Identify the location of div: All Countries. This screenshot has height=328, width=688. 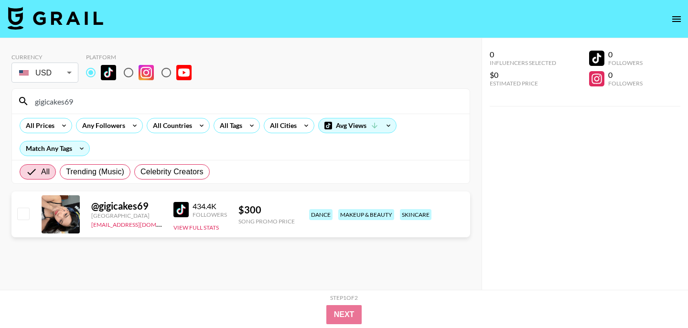
(171, 126).